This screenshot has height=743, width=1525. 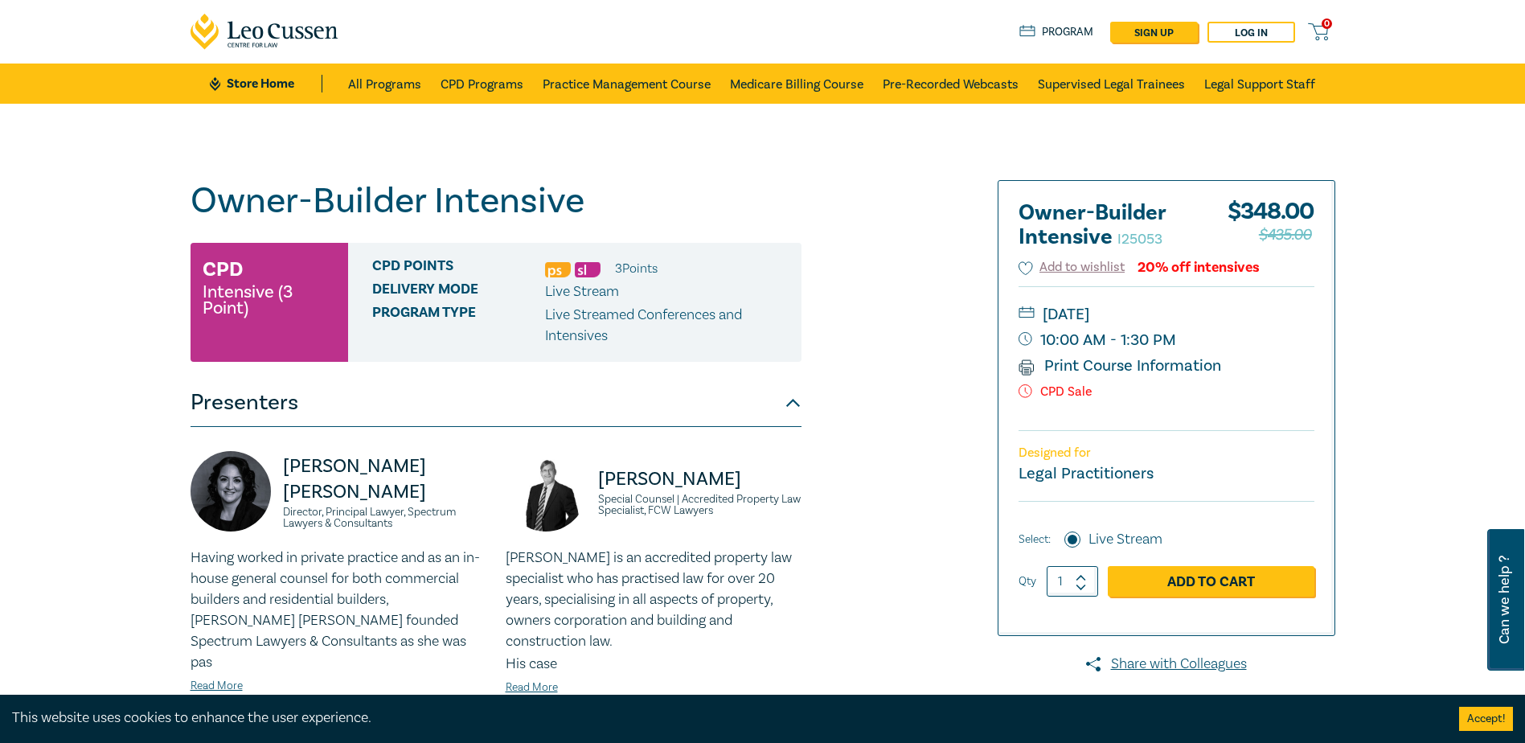 I want to click on div: This website uses cookies to enhance the user experience., so click(x=724, y=718).